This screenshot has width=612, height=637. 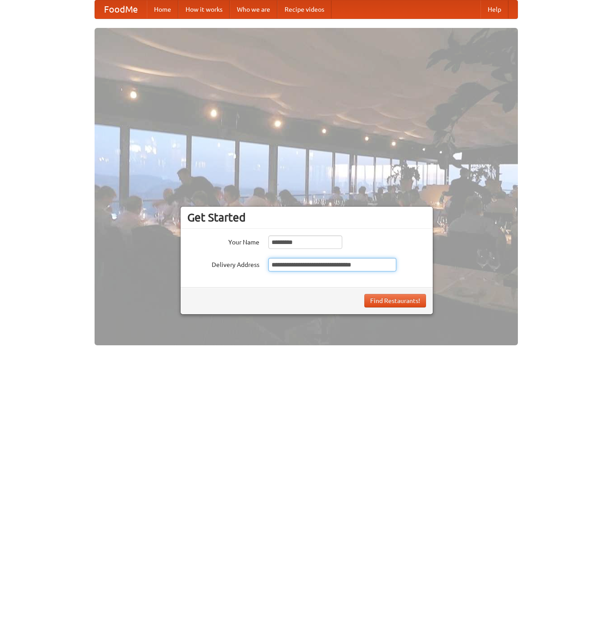 What do you see at coordinates (305, 9) in the screenshot?
I see `a: Recipe videos` at bounding box center [305, 9].